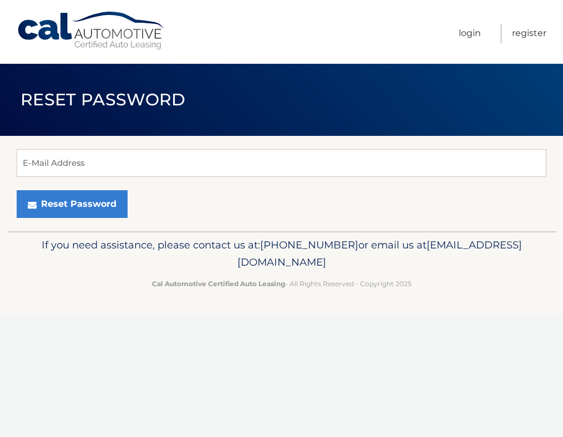 The width and height of the screenshot is (563, 437). Describe the element at coordinates (470, 33) in the screenshot. I see `a: Login` at that location.